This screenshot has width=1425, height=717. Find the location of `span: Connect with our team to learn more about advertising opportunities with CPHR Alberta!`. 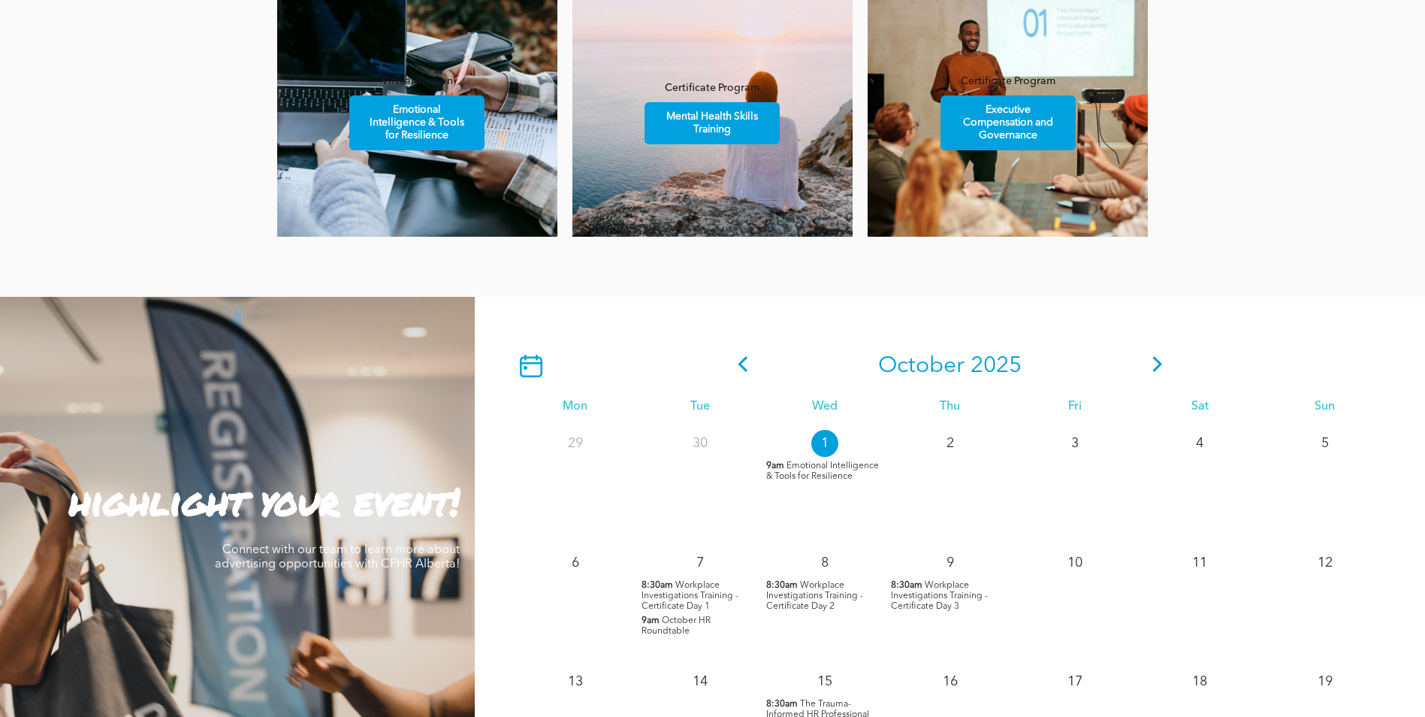

span: Connect with our team to learn more about advertising opportunities with CPHR Alberta! is located at coordinates (337, 557).